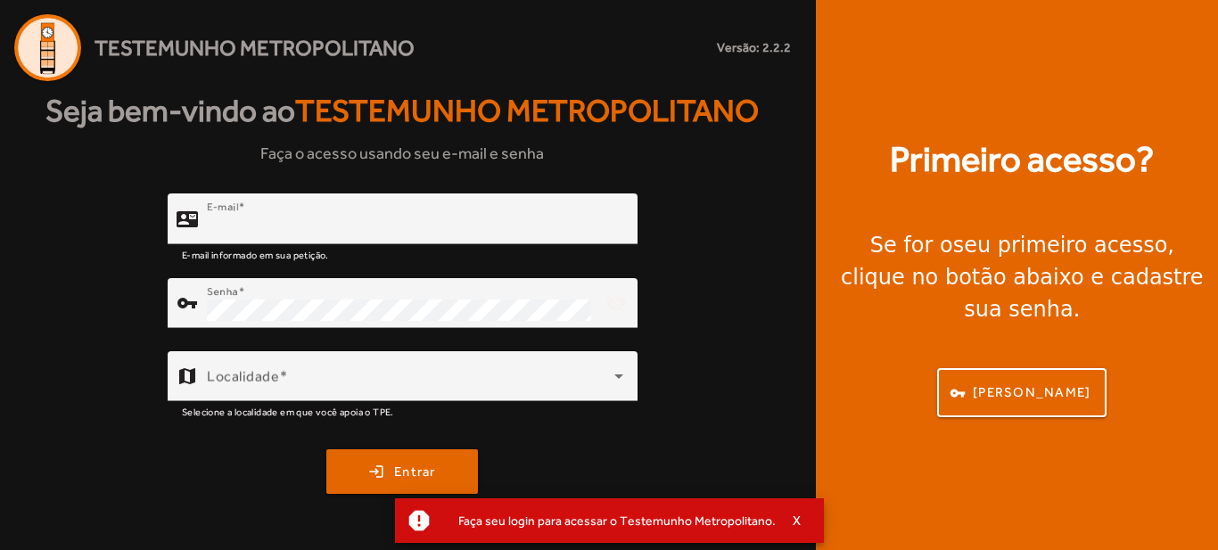  What do you see at coordinates (754, 47) in the screenshot?
I see `small: Versão: 2.2.2` at bounding box center [754, 47].